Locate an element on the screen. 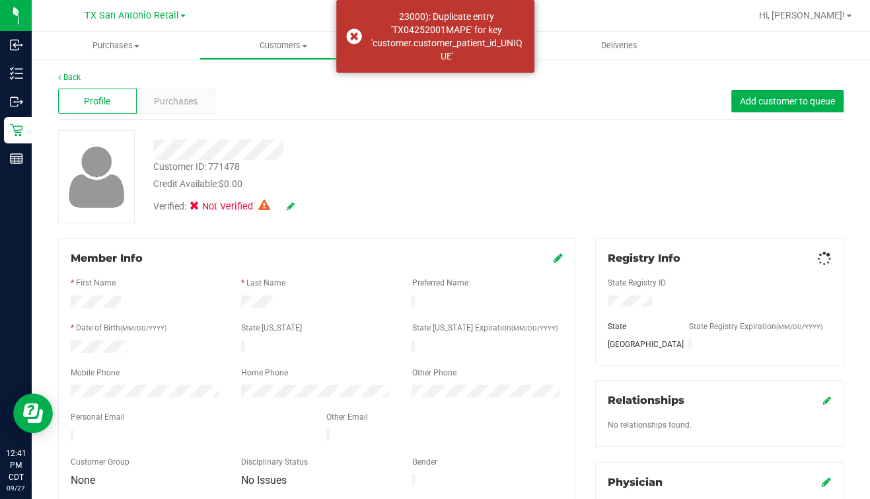 This screenshot has height=499, width=870. label: Personal Email is located at coordinates (98, 417).